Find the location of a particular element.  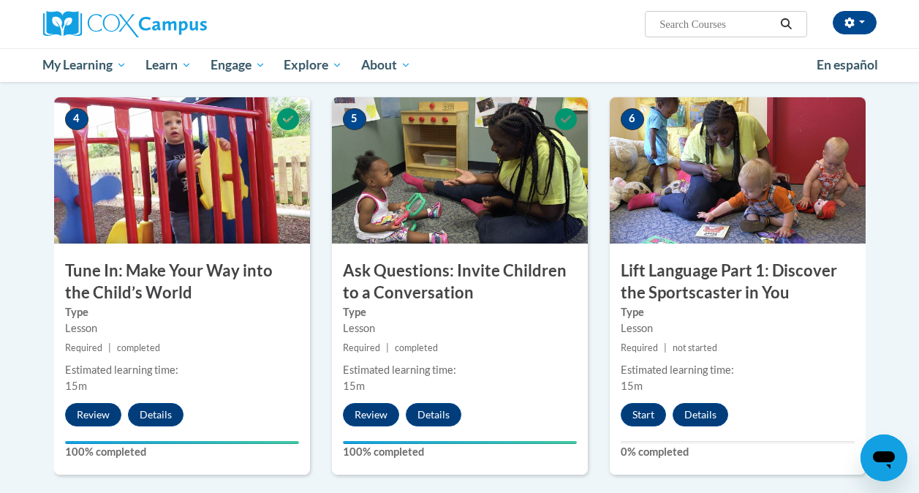

button: Search is located at coordinates (786, 24).